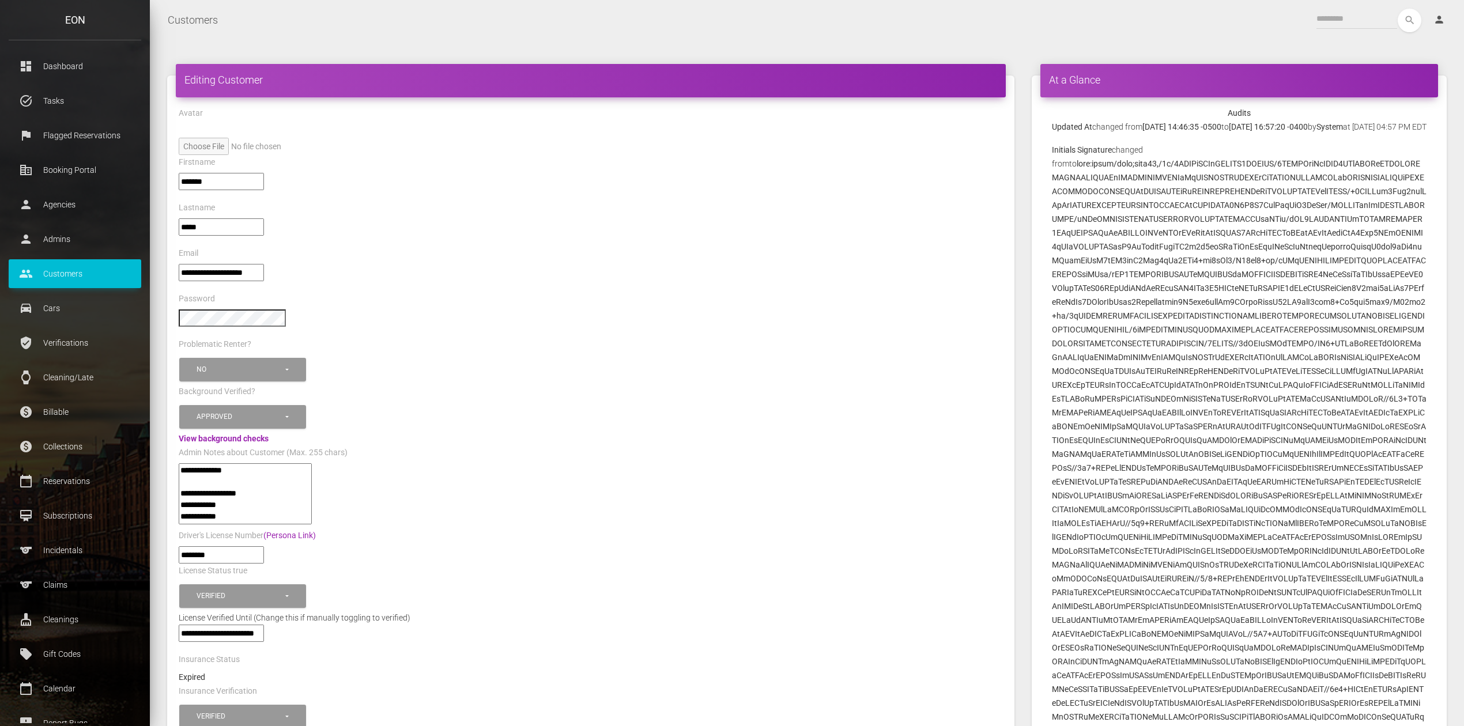 This screenshot has width=1464, height=726. Describe the element at coordinates (192, 677) in the screenshot. I see `strong: Expired` at that location.